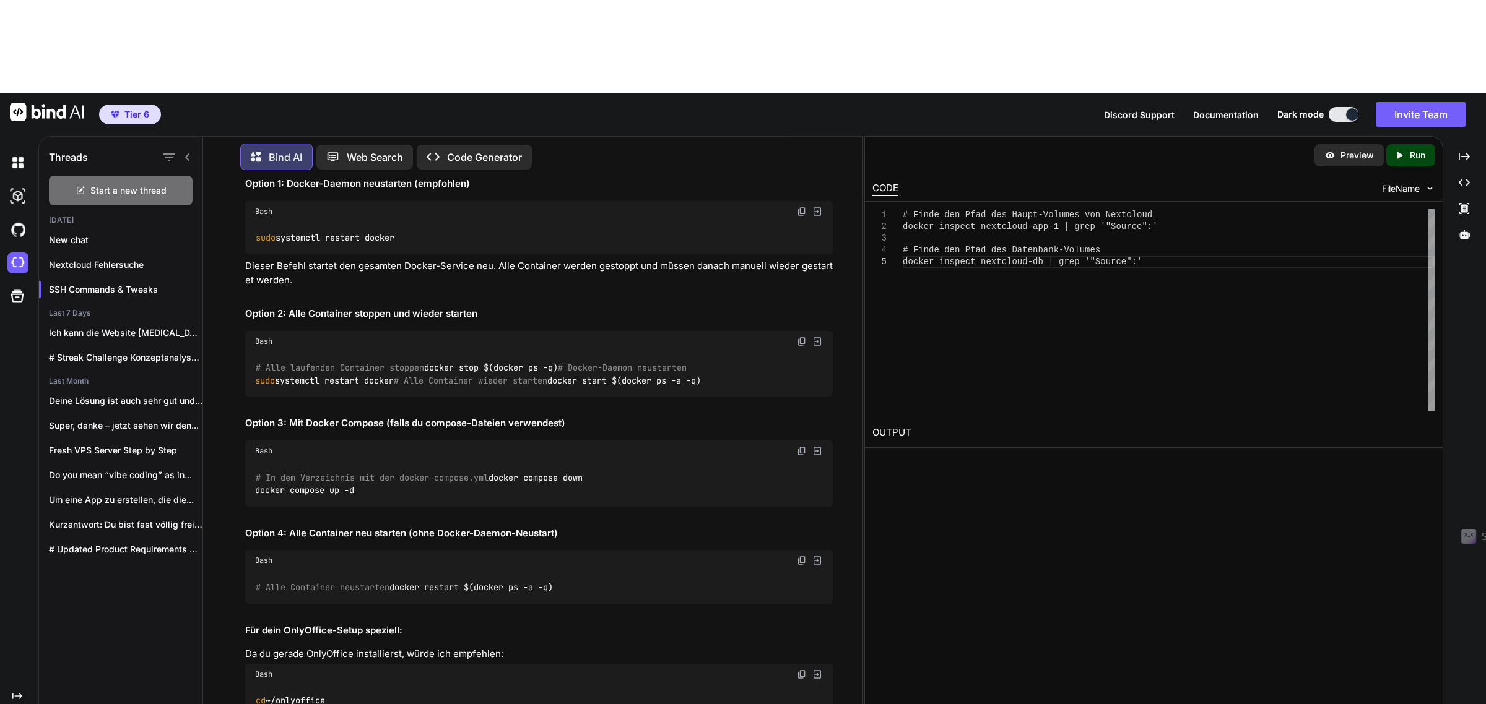 The width and height of the screenshot is (1486, 704). What do you see at coordinates (47, 112) in the screenshot?
I see `img: Bind AI` at bounding box center [47, 112].